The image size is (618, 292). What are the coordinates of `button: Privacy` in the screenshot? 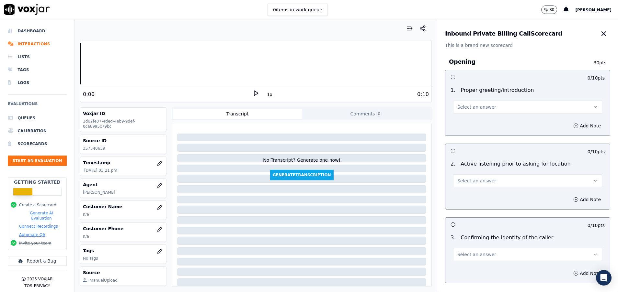 It's located at (42, 286).